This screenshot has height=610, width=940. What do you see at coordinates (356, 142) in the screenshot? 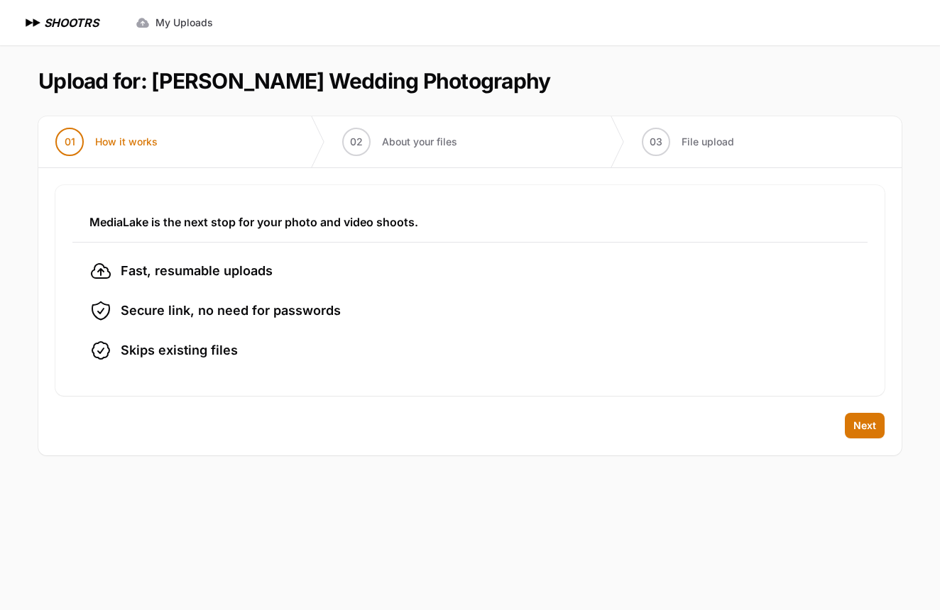
I see `span: 02` at bounding box center [356, 142].